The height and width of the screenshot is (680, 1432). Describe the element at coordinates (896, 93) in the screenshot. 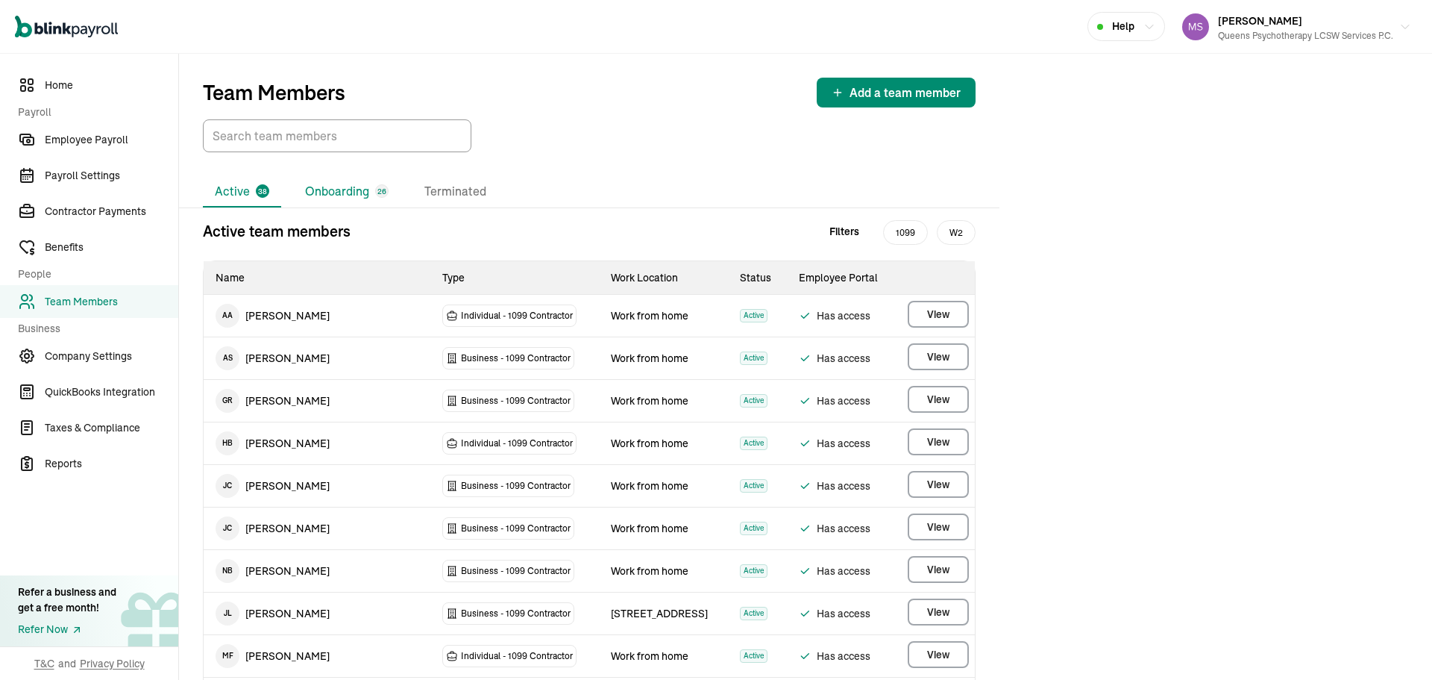

I see `button: Add a team member` at that location.